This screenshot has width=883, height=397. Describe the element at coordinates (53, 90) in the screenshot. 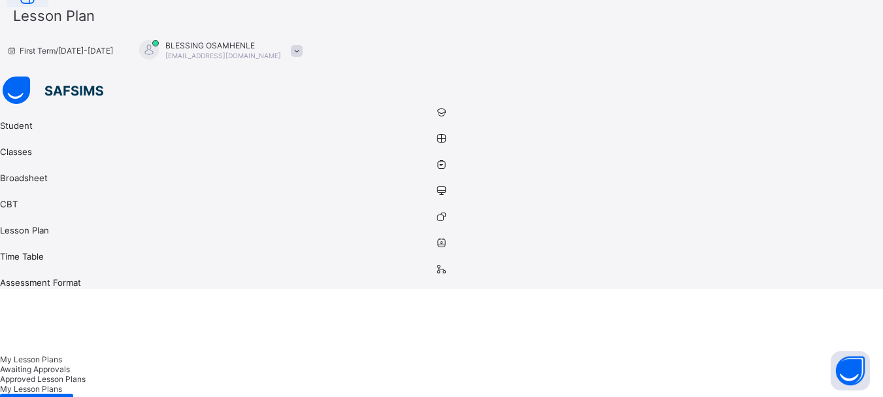

I see `img: safsims` at that location.